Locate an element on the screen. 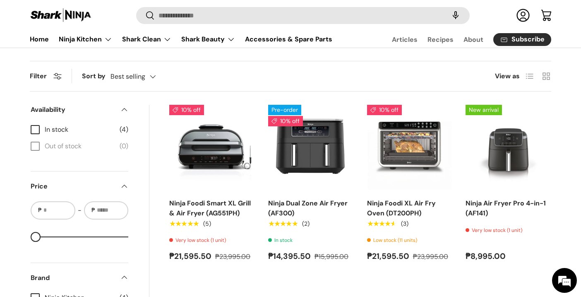  img: ninja-foodi-smart-xl-grill-and-air-fryer-full-view-shark-ninja-philippines is located at coordinates (212, 147).